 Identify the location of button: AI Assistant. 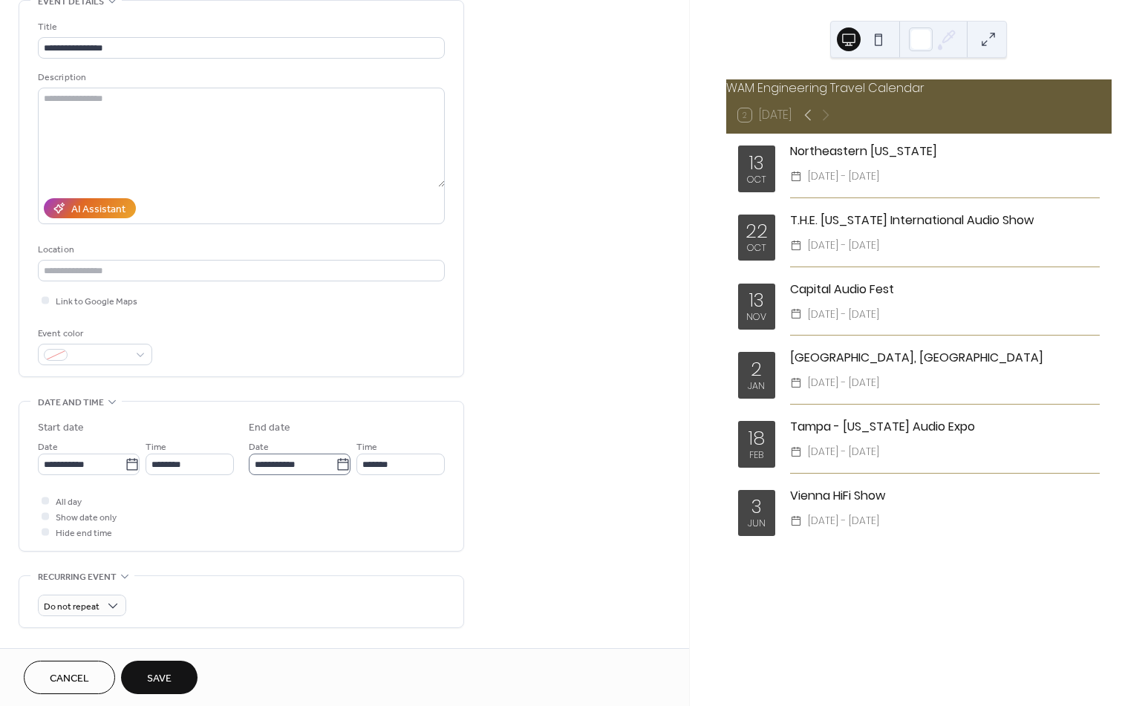
(90, 208).